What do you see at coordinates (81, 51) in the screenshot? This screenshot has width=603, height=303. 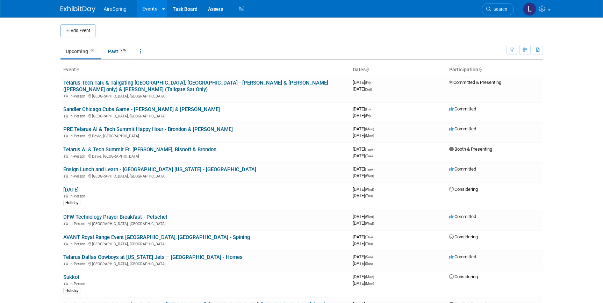 I see `a: Upcoming66` at bounding box center [81, 51].